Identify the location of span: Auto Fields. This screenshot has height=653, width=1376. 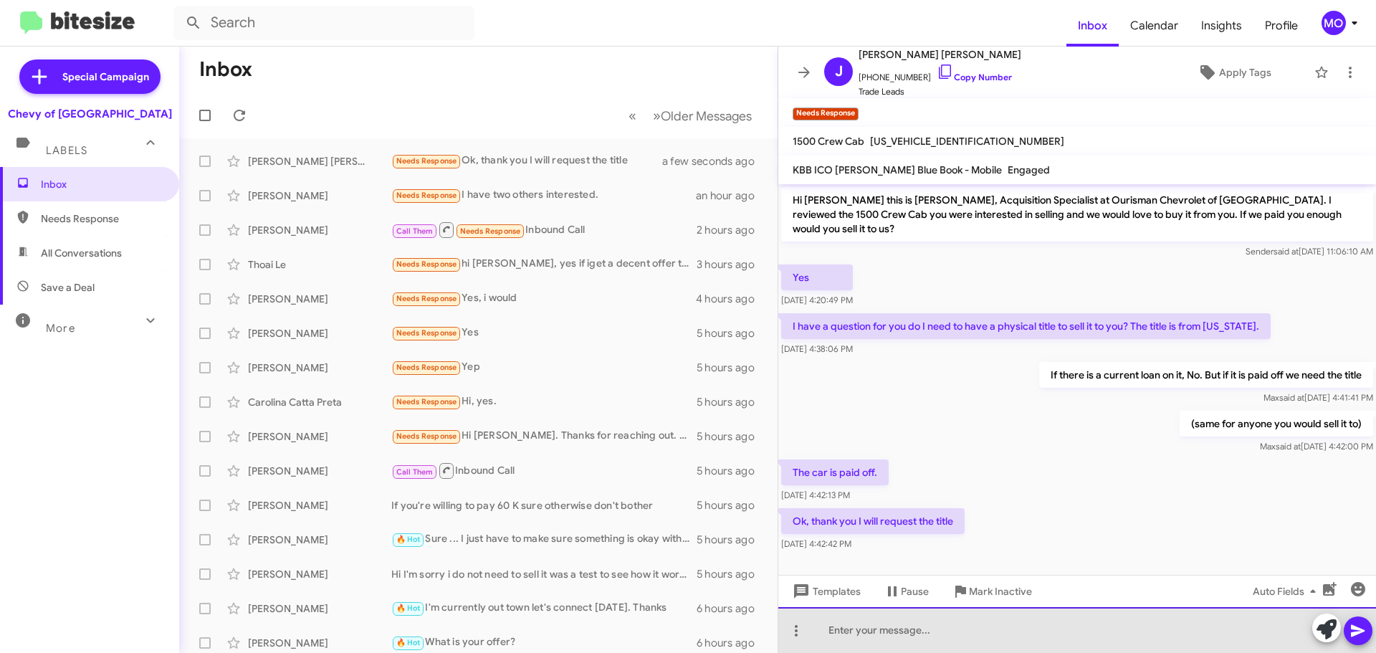
(1287, 591).